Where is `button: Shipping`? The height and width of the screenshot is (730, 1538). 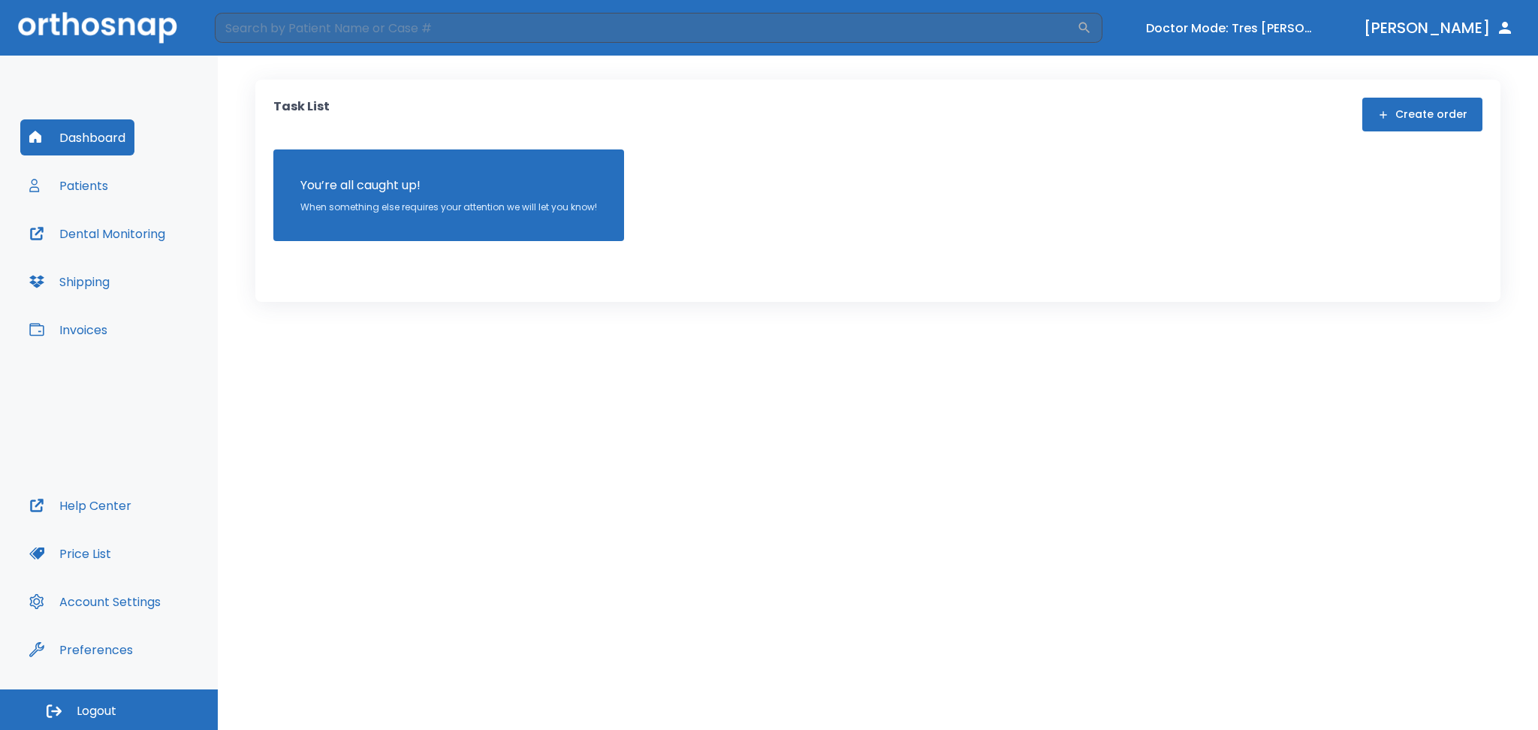 button: Shipping is located at coordinates (69, 282).